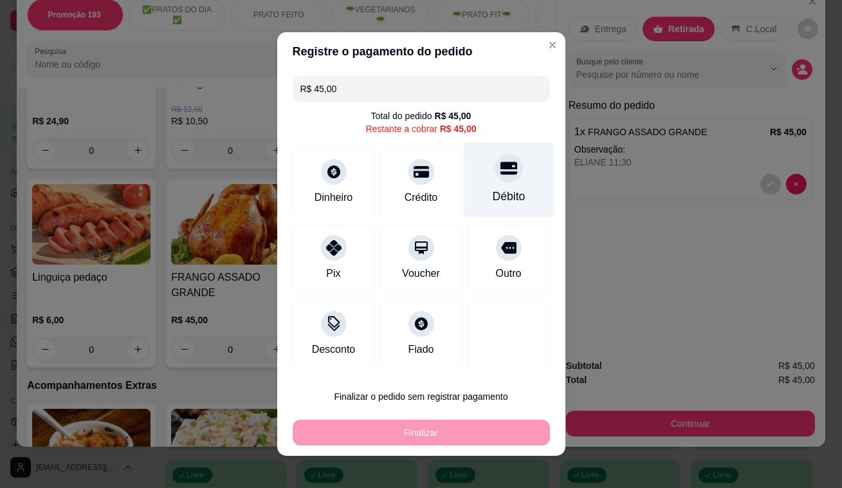 Image resolution: width=842 pixels, height=488 pixels. What do you see at coordinates (421, 51) in the screenshot?
I see `header: Registre o pagamento do pedido` at bounding box center [421, 51].